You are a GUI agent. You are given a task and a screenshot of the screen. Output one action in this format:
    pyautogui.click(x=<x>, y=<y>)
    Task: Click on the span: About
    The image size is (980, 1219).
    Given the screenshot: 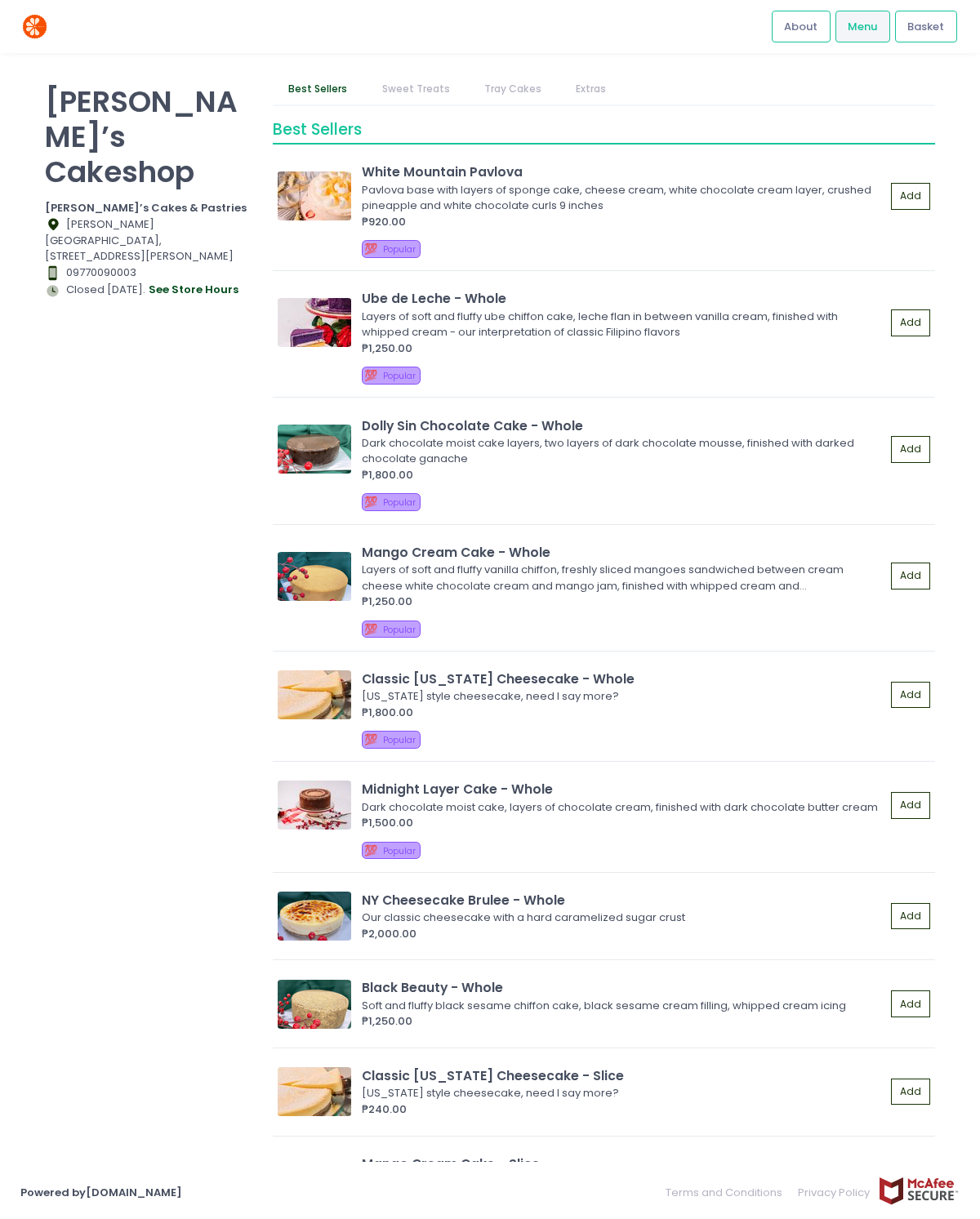 What is the action you would take?
    pyautogui.click(x=800, y=27)
    